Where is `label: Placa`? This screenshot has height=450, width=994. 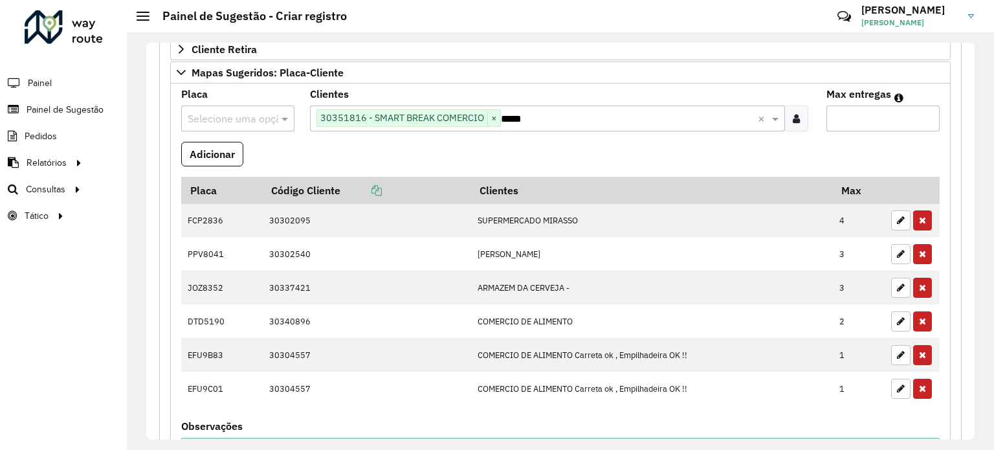
label: Placa is located at coordinates (194, 94).